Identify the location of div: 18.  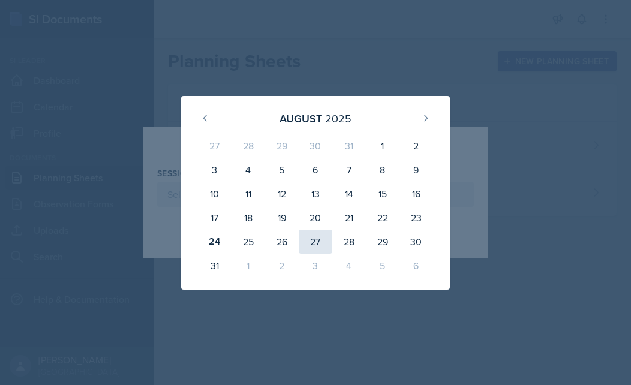
(249, 218).